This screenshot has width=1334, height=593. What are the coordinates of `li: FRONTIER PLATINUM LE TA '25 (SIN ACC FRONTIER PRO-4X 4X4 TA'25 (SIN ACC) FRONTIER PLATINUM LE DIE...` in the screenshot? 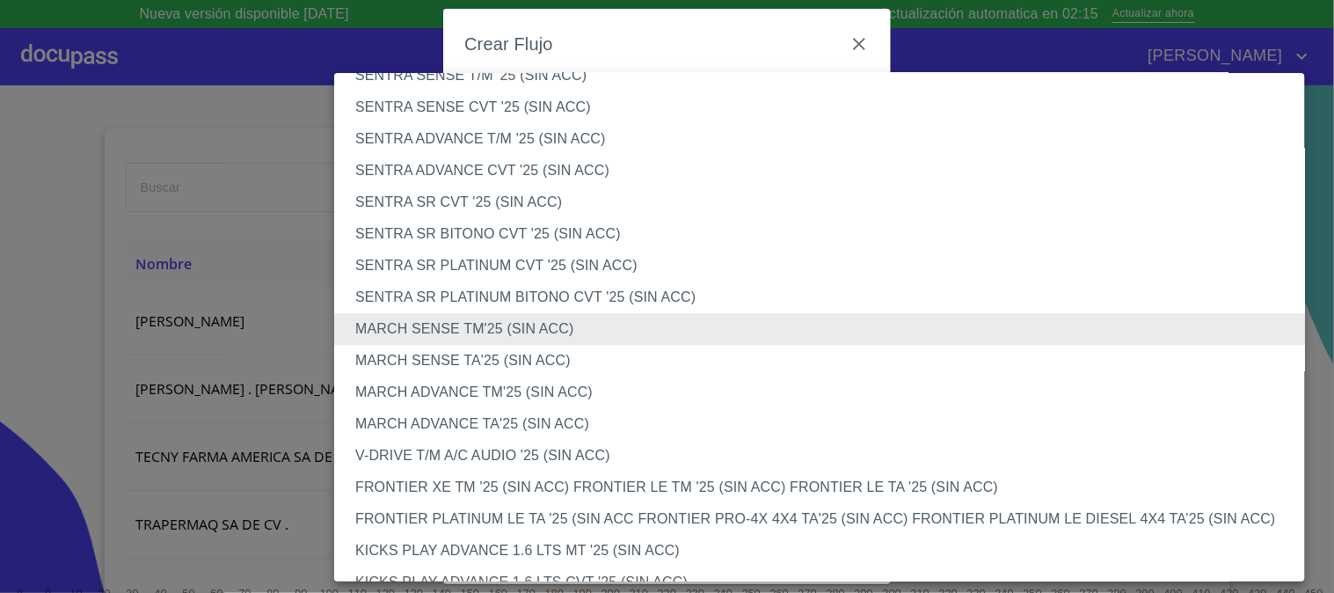 It's located at (827, 519).